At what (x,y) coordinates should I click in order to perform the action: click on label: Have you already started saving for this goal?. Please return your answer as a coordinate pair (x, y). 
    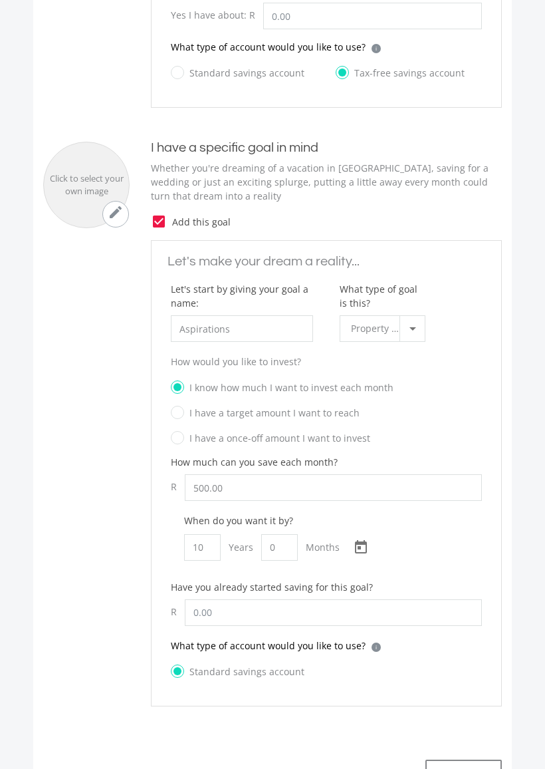
    Looking at the image, I should click on (272, 587).